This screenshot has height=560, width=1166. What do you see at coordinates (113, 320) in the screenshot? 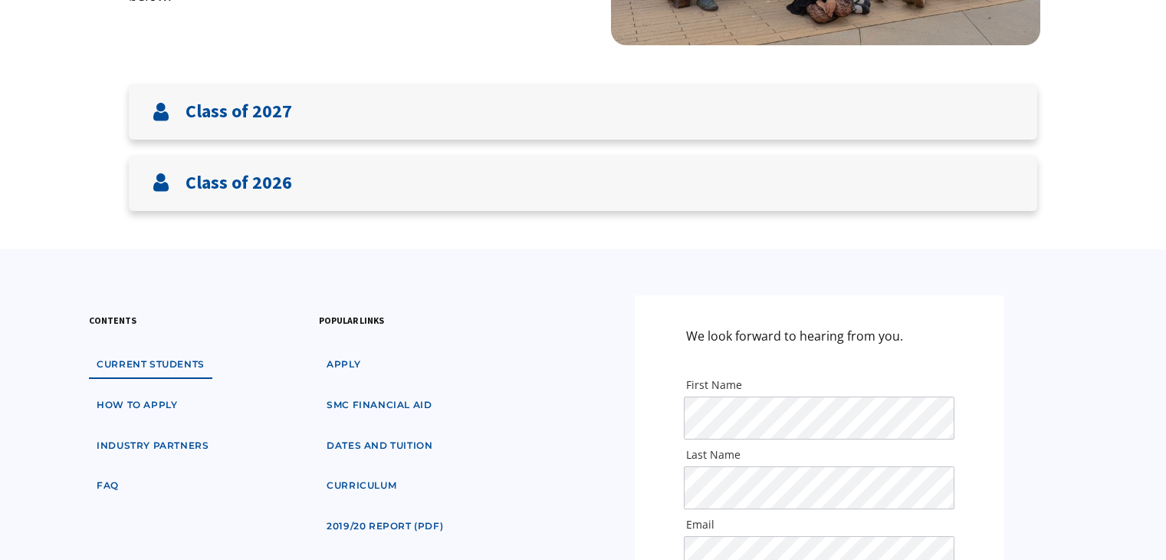
I see `h3: contents` at bounding box center [113, 320].